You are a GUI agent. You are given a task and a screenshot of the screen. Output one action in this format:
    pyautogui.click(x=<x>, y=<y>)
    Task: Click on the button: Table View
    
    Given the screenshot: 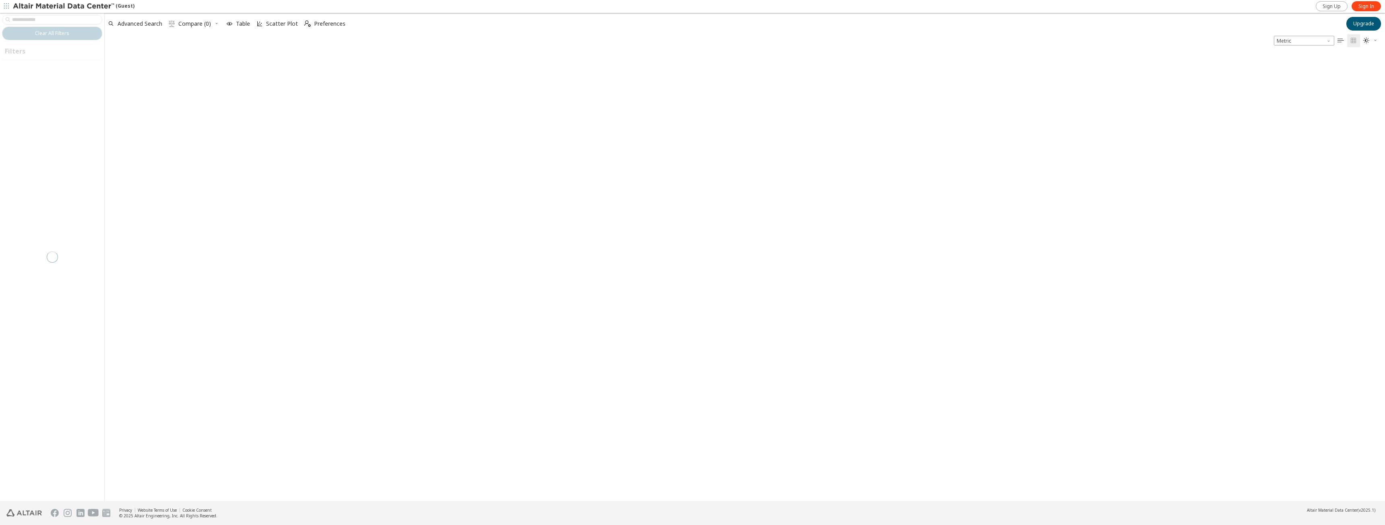 What is the action you would take?
    pyautogui.click(x=1341, y=41)
    